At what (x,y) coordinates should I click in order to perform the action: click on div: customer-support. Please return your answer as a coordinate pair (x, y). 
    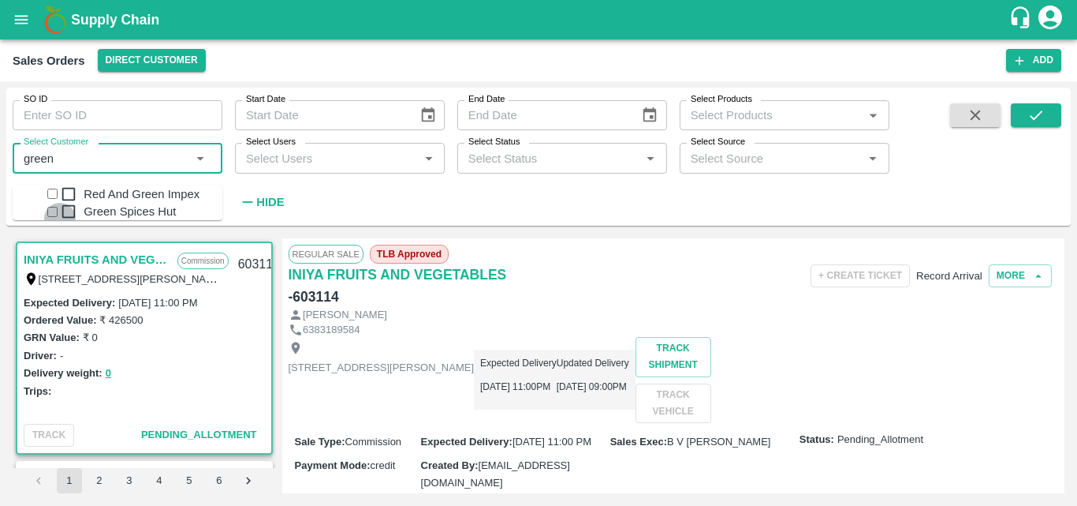
    Looking at the image, I should click on (1022, 20).